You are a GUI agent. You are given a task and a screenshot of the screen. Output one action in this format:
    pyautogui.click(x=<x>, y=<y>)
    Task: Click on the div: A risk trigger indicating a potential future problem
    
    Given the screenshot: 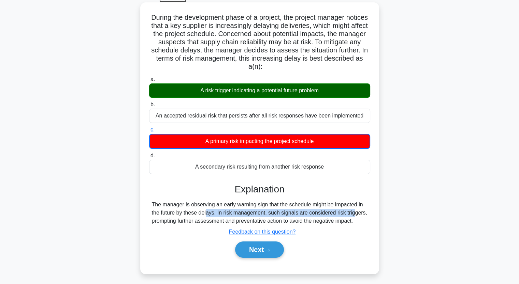 What is the action you would take?
    pyautogui.click(x=260, y=91)
    